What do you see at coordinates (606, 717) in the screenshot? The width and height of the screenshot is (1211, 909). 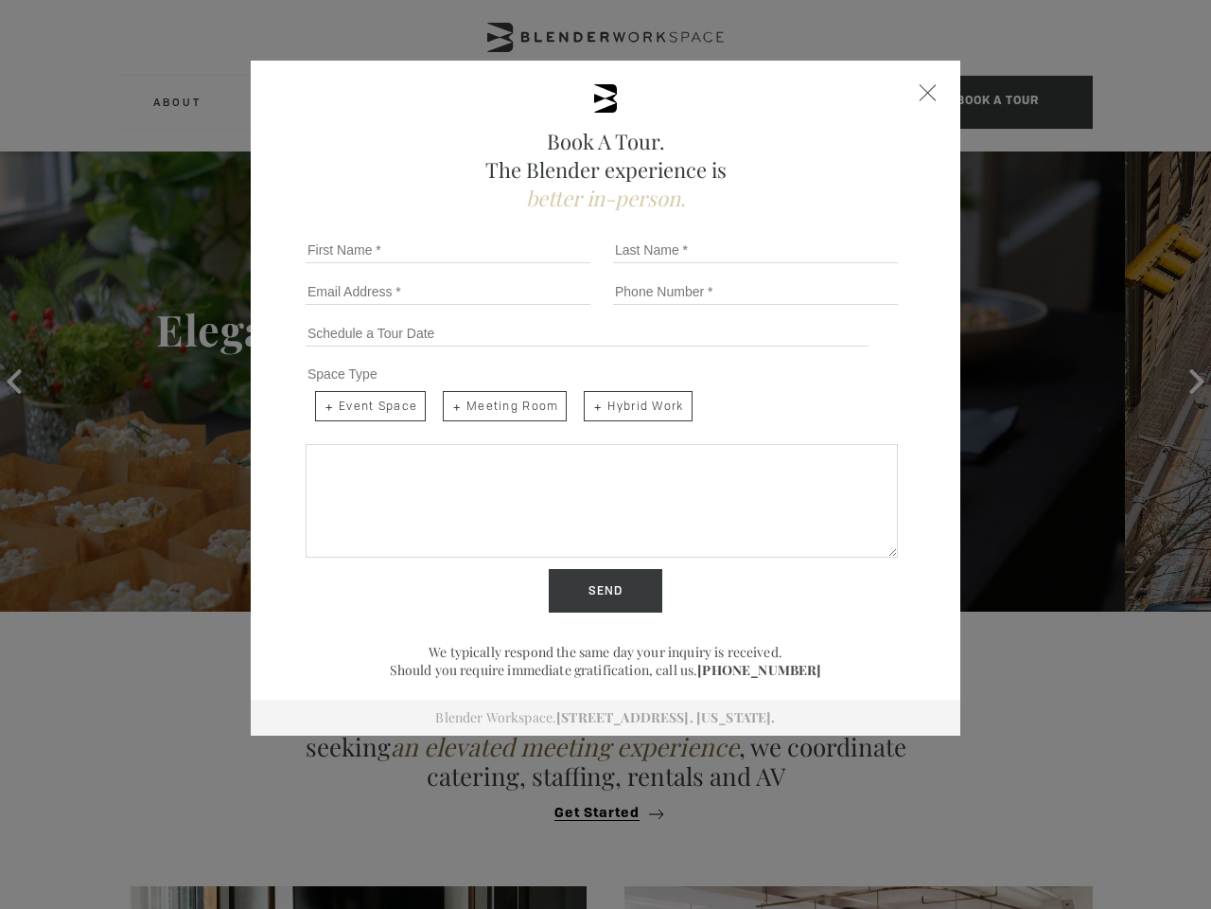 I see `div: Blender Workspace.` at bounding box center [606, 717].